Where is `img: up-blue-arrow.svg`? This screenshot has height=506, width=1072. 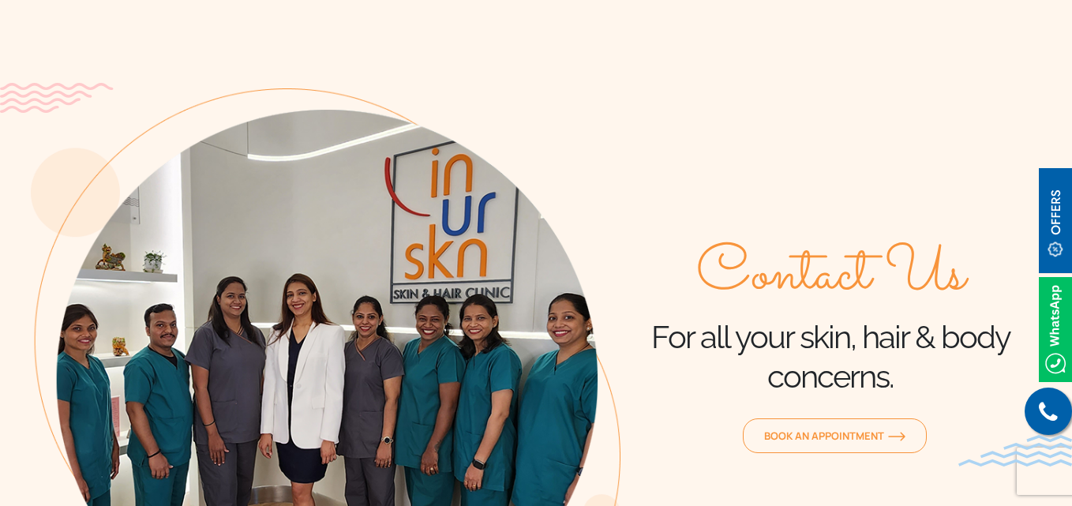 img: up-blue-arrow.svg is located at coordinates (1045, 484).